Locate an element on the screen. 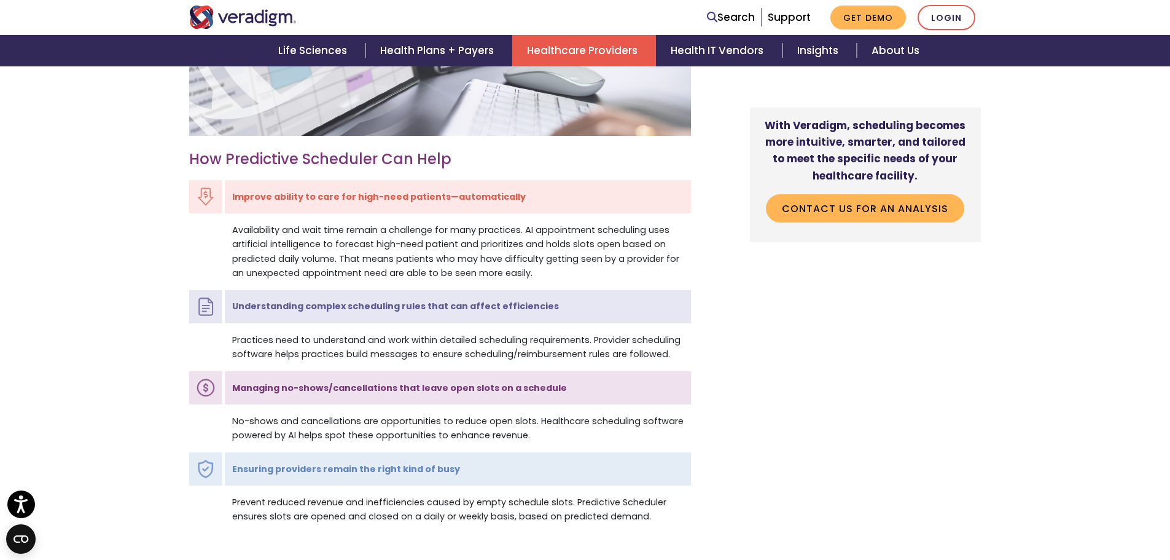 This screenshot has width=1170, height=560. a: Life Sciences is located at coordinates (315, 50).